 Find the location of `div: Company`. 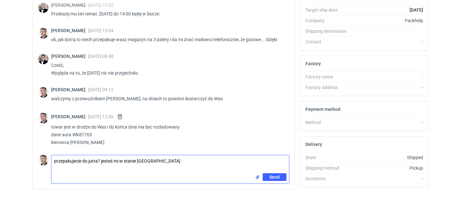

div: Company is located at coordinates (329, 21).